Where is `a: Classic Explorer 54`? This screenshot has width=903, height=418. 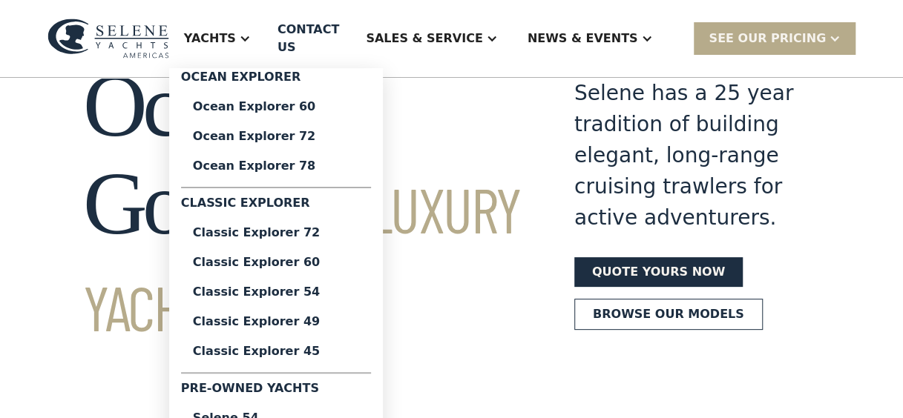 a: Classic Explorer 54 is located at coordinates (276, 292).